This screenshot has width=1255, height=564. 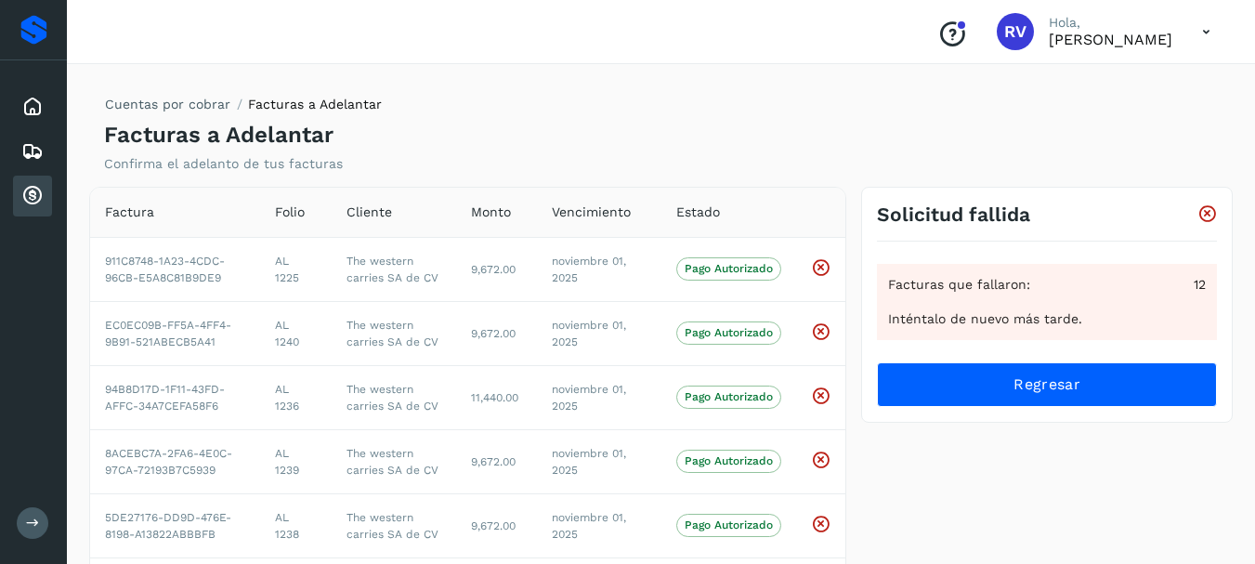 I want to click on td: AL 1238, so click(x=295, y=525).